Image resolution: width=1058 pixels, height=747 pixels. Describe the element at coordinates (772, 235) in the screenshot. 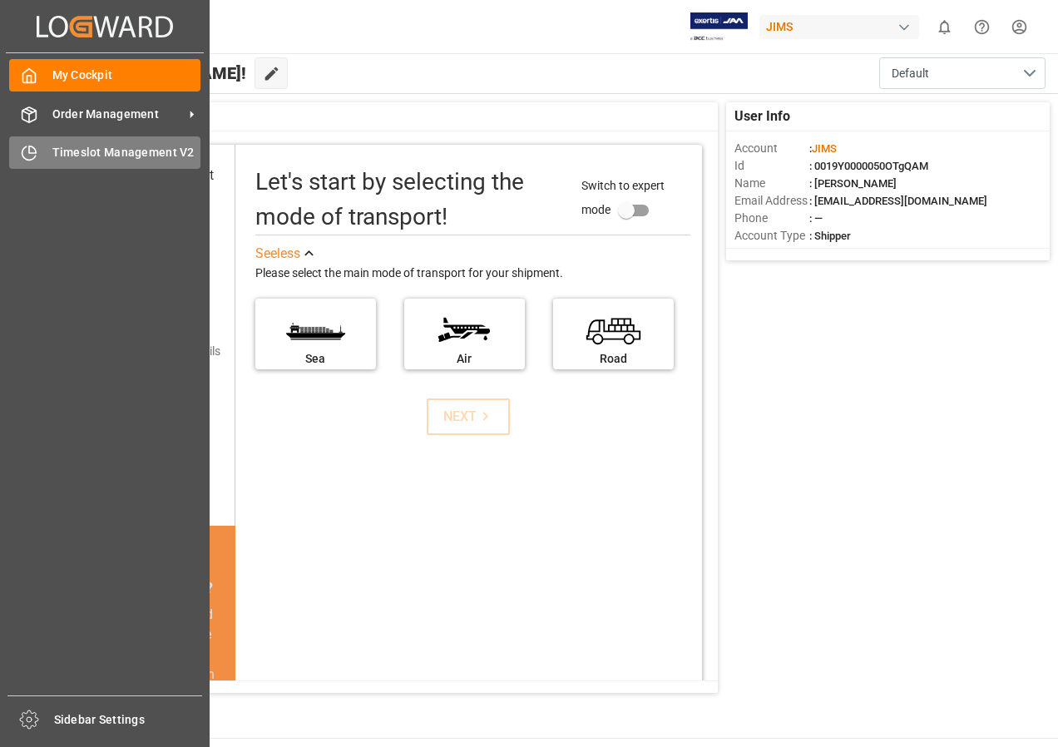

I see `span: Account Type` at that location.